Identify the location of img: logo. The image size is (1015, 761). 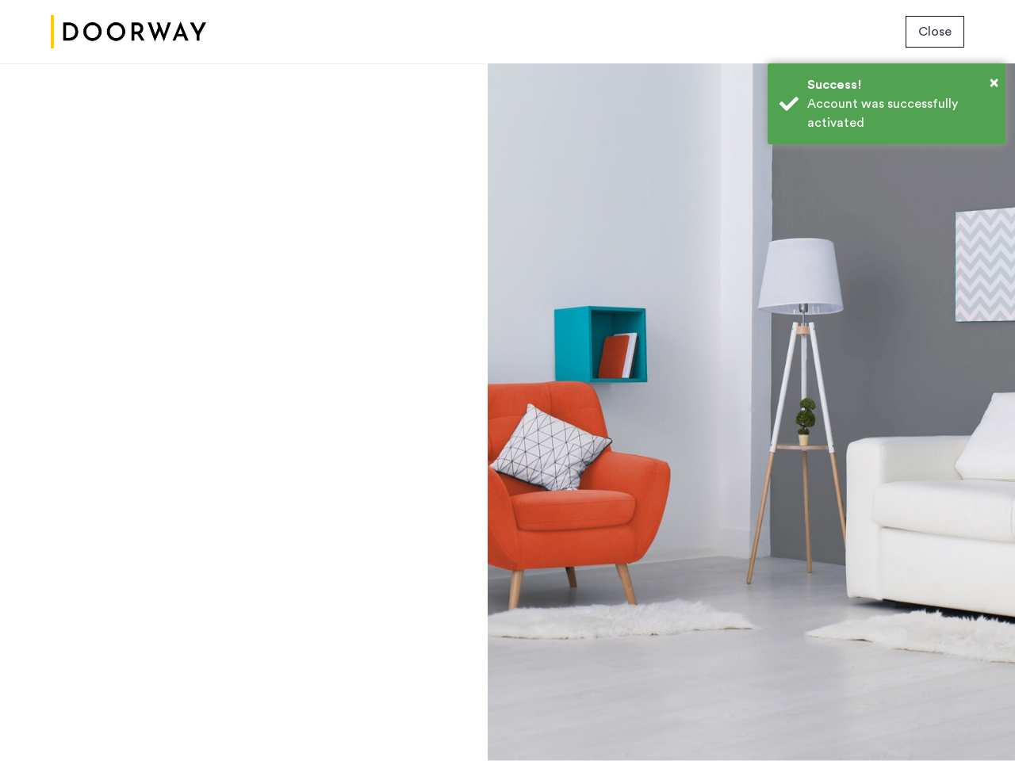
(128, 32).